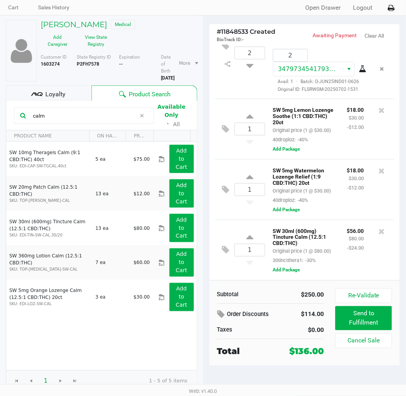  What do you see at coordinates (304, 115) in the screenshot?
I see `p: SW 5mg Lemon Lozenge Soothe (1:1 CBD:THC) 20ct` at bounding box center [304, 115].